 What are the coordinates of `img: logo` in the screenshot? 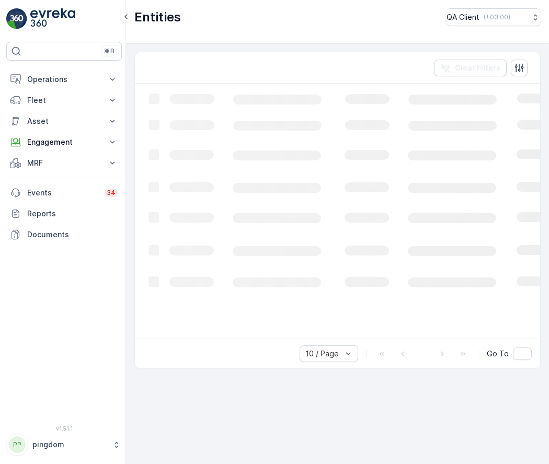 It's located at (17, 19).